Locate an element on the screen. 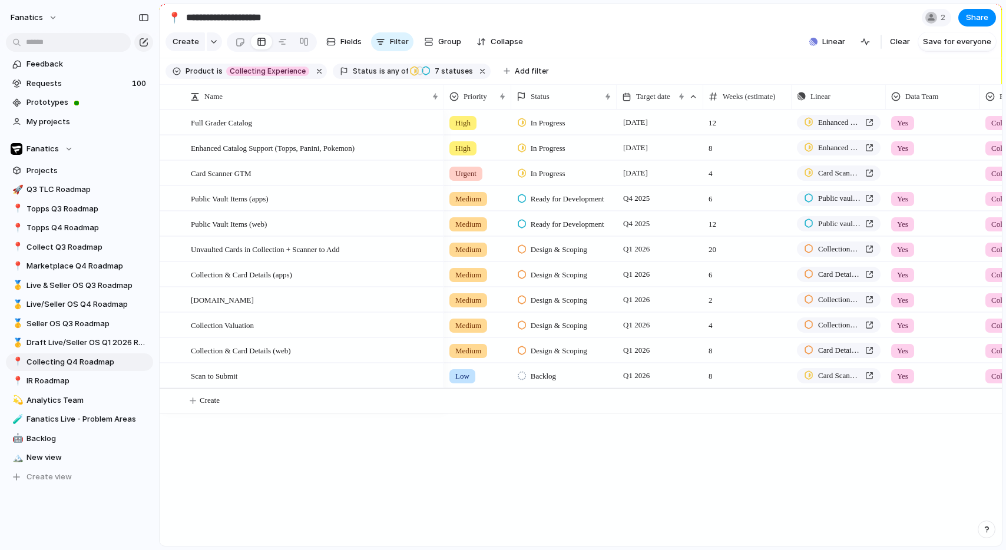 This screenshot has height=550, width=1006. a: 🥇Live & Seller OS Q3 Roadmap is located at coordinates (79, 286).